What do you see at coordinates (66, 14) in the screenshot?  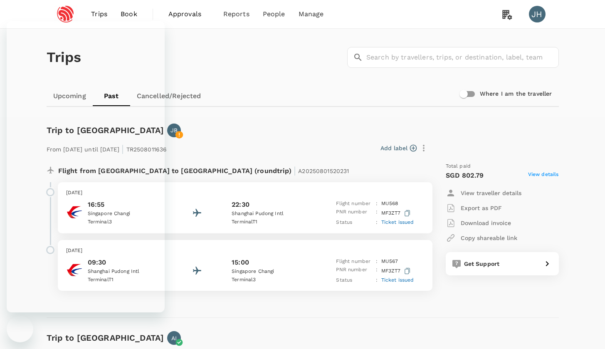 I see `img: Espressif Systems Singapore Pte Ltd` at bounding box center [66, 14].